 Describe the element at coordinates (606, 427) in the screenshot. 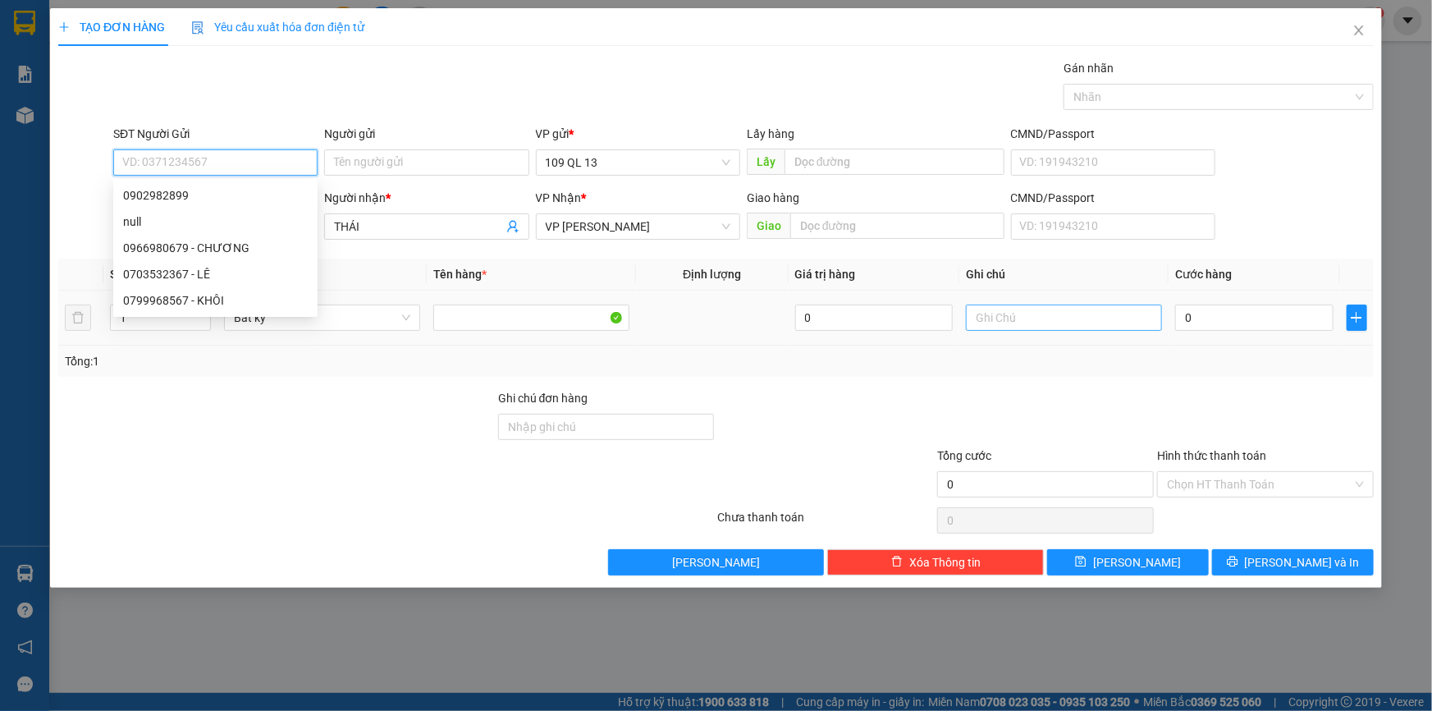

I see `input: Ghi chú đơn hàng` at that location.